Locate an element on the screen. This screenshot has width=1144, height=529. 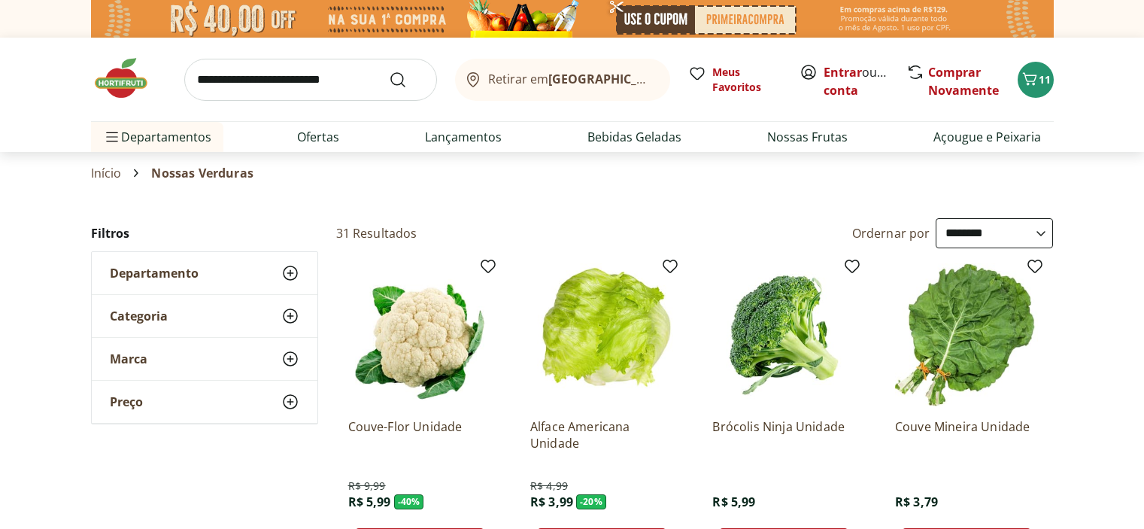
p: Brócolis Ninja Unidade is located at coordinates (784, 435).